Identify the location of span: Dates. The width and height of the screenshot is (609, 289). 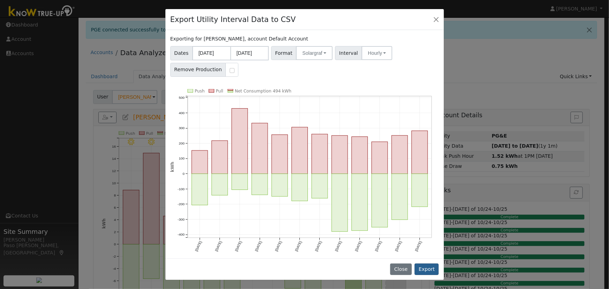
(182, 53).